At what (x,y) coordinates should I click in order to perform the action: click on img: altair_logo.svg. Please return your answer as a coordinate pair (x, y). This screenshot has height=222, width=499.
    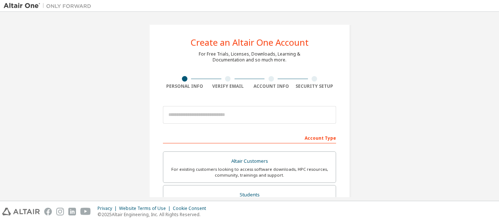
    Looking at the image, I should click on (21, 211).